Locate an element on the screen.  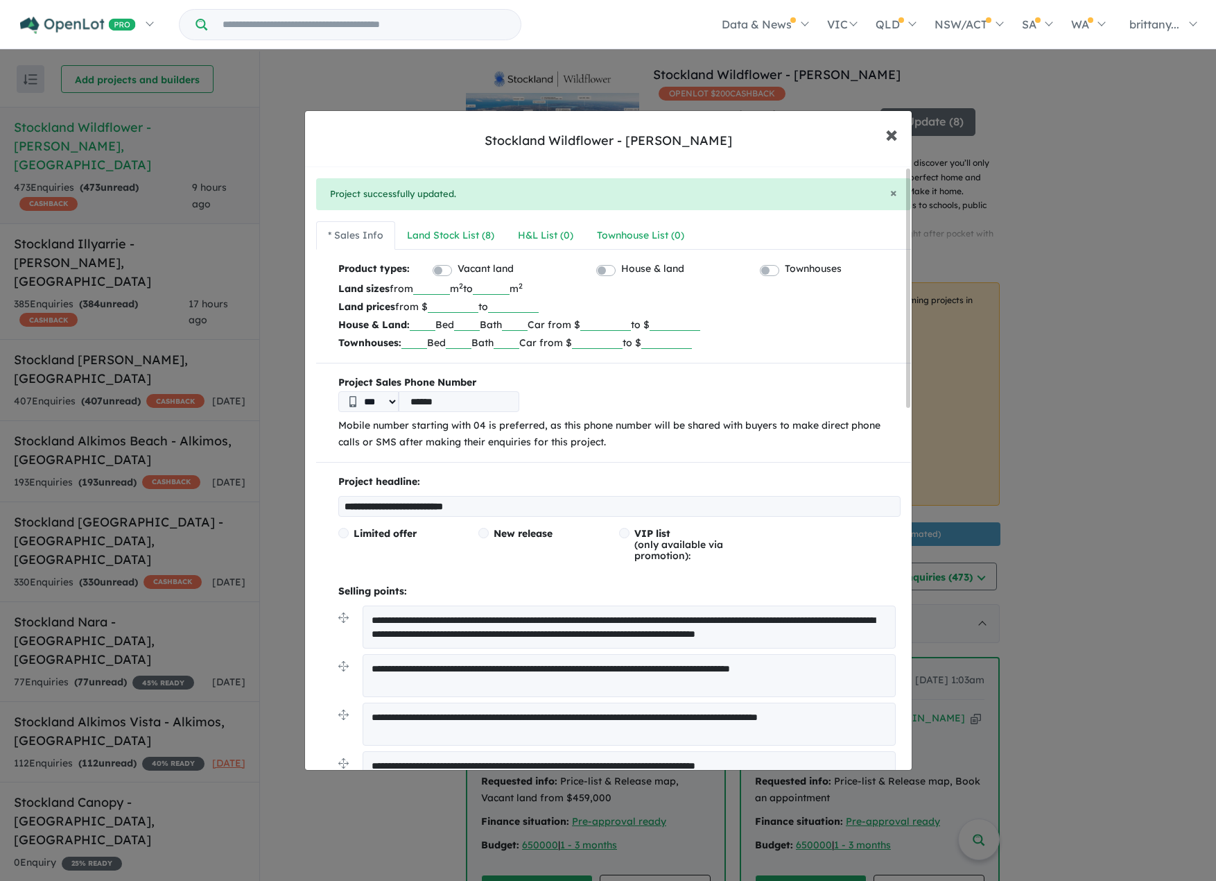
p: Selling points: is located at coordinates (619, 591).